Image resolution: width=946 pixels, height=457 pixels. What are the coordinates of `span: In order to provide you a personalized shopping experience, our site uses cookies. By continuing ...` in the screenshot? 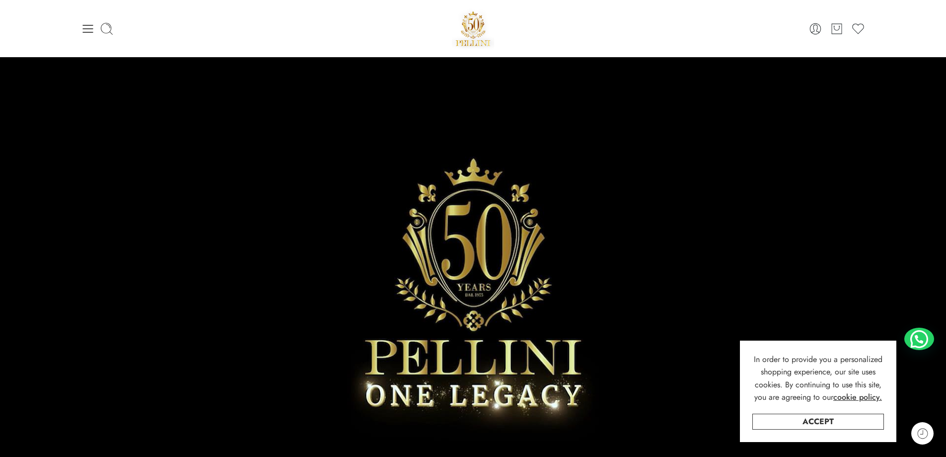 It's located at (818, 378).